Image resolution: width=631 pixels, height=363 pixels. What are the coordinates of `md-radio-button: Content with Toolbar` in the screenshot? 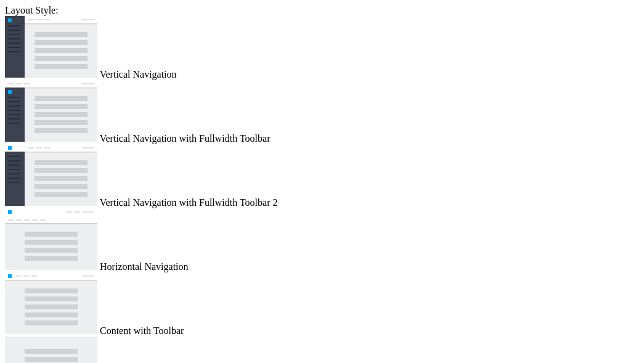 It's located at (315, 304).